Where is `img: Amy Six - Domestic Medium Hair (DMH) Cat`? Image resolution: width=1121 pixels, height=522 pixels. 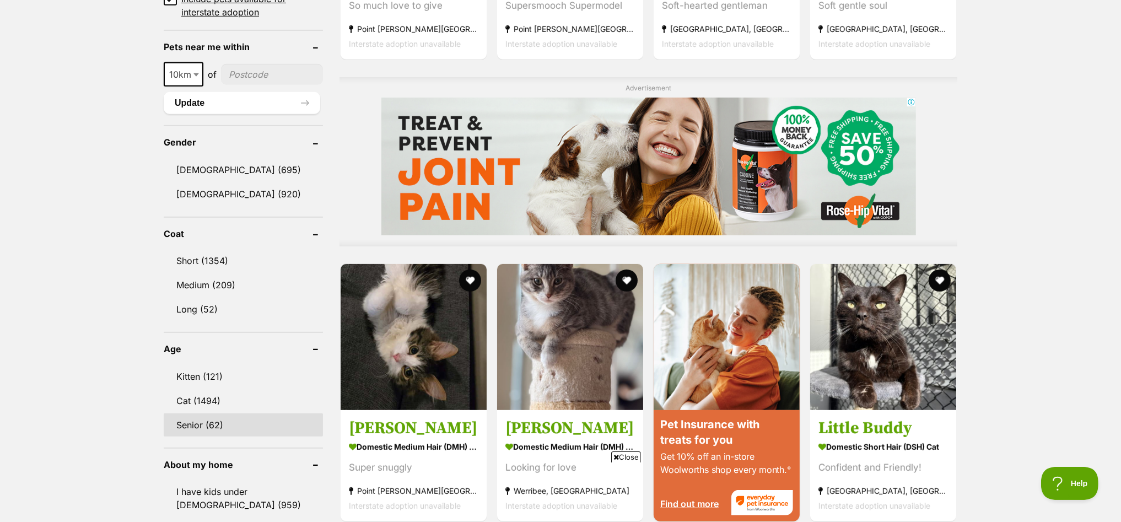 img: Amy Six - Domestic Medium Hair (DMH) Cat is located at coordinates (570, 337).